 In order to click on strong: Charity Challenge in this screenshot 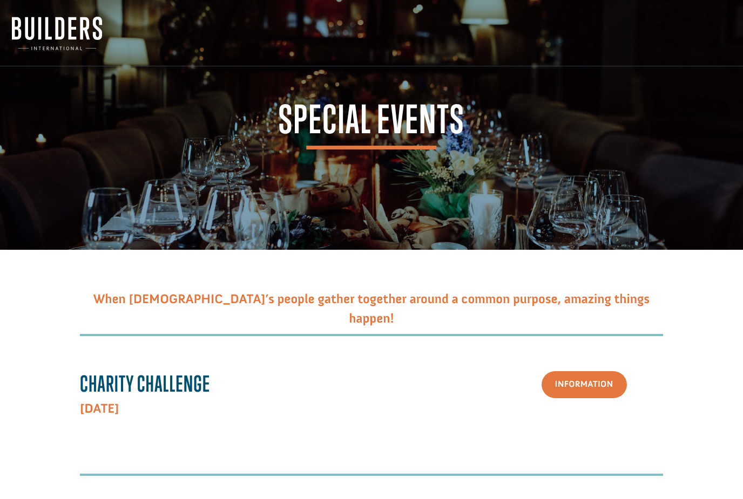, I will do `click(145, 384)`.